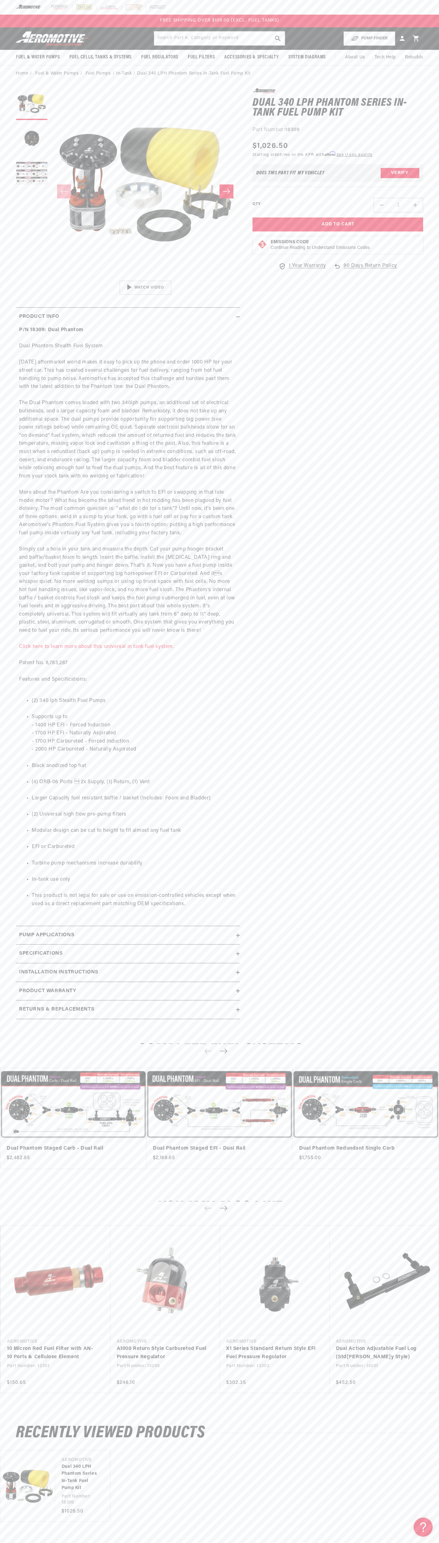  I want to click on a: 90 Days Return Policy, so click(365, 269).